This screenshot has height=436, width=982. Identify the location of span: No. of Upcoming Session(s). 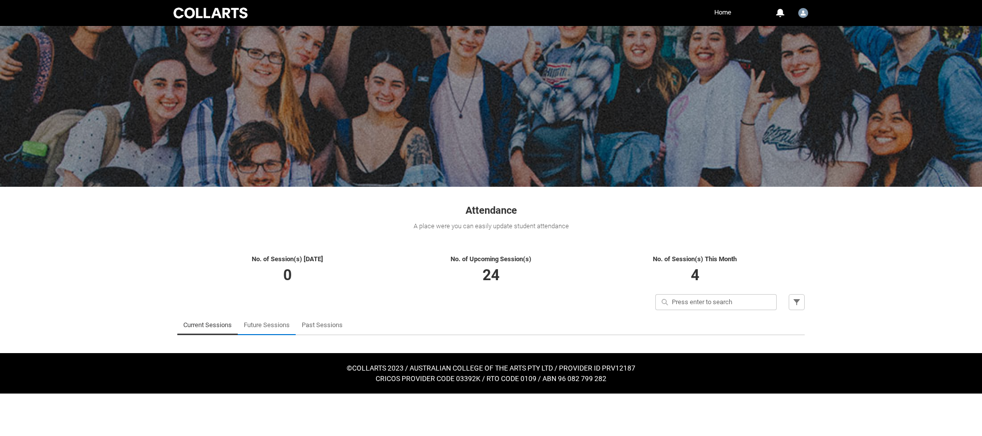
(491, 259).